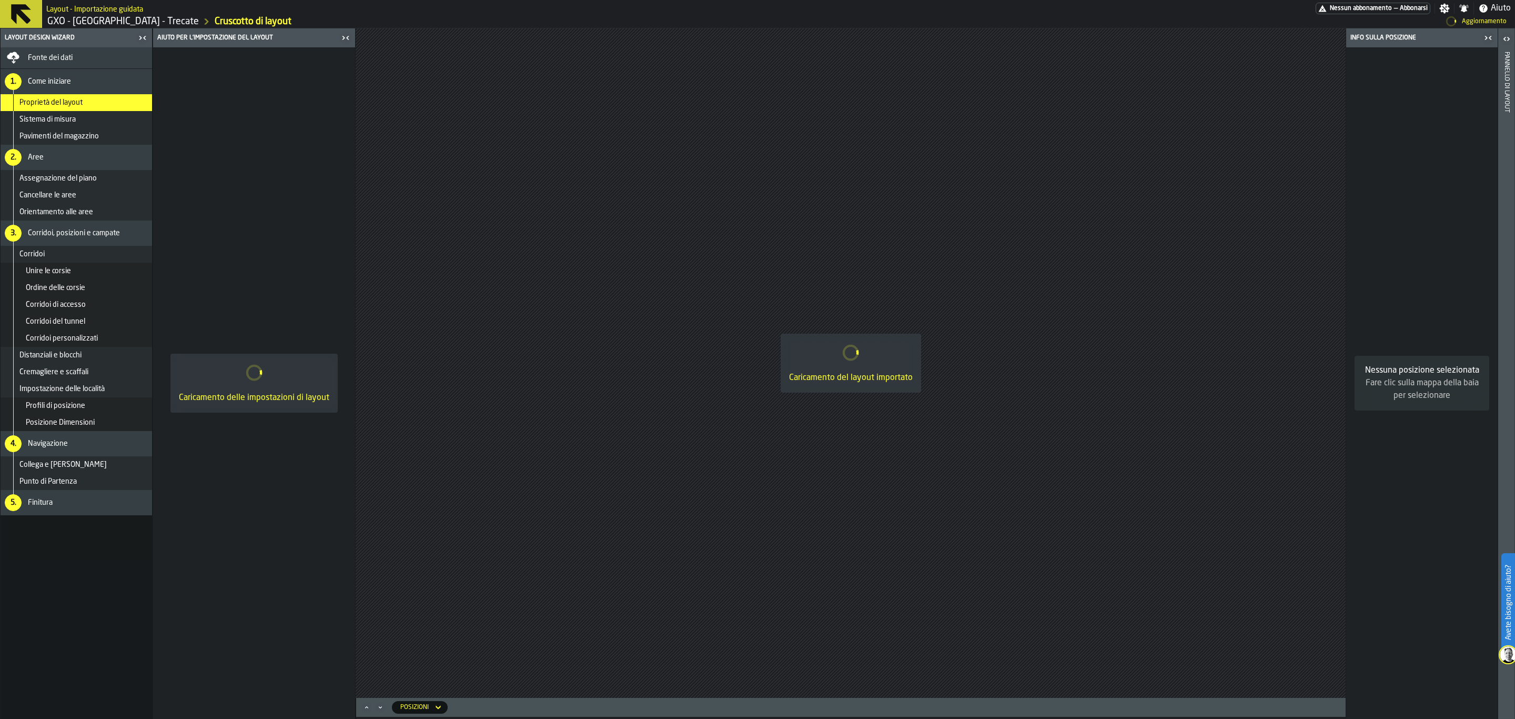 Image resolution: width=1515 pixels, height=719 pixels. Describe the element at coordinates (49, 82) in the screenshot. I see `span: Come iniziare` at that location.